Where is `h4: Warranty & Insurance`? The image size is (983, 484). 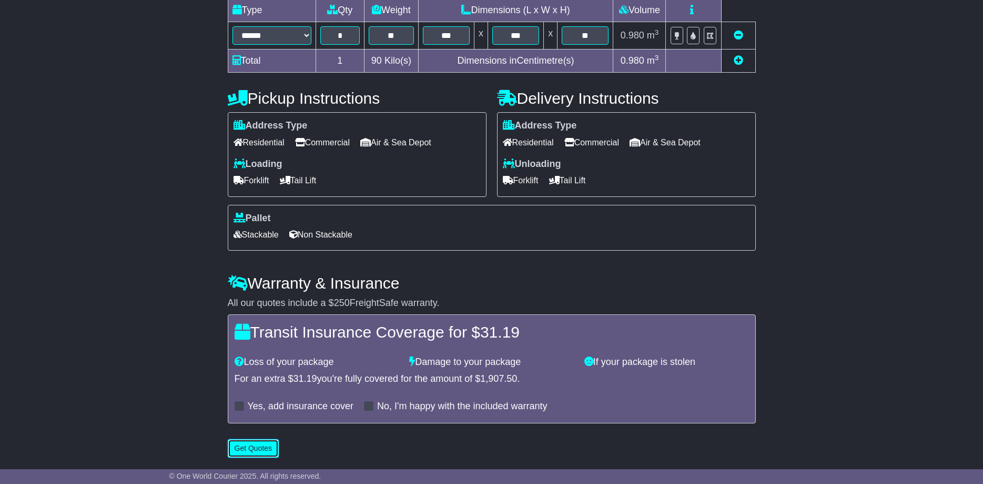 h4: Warranty & Insurance is located at coordinates (492, 283).